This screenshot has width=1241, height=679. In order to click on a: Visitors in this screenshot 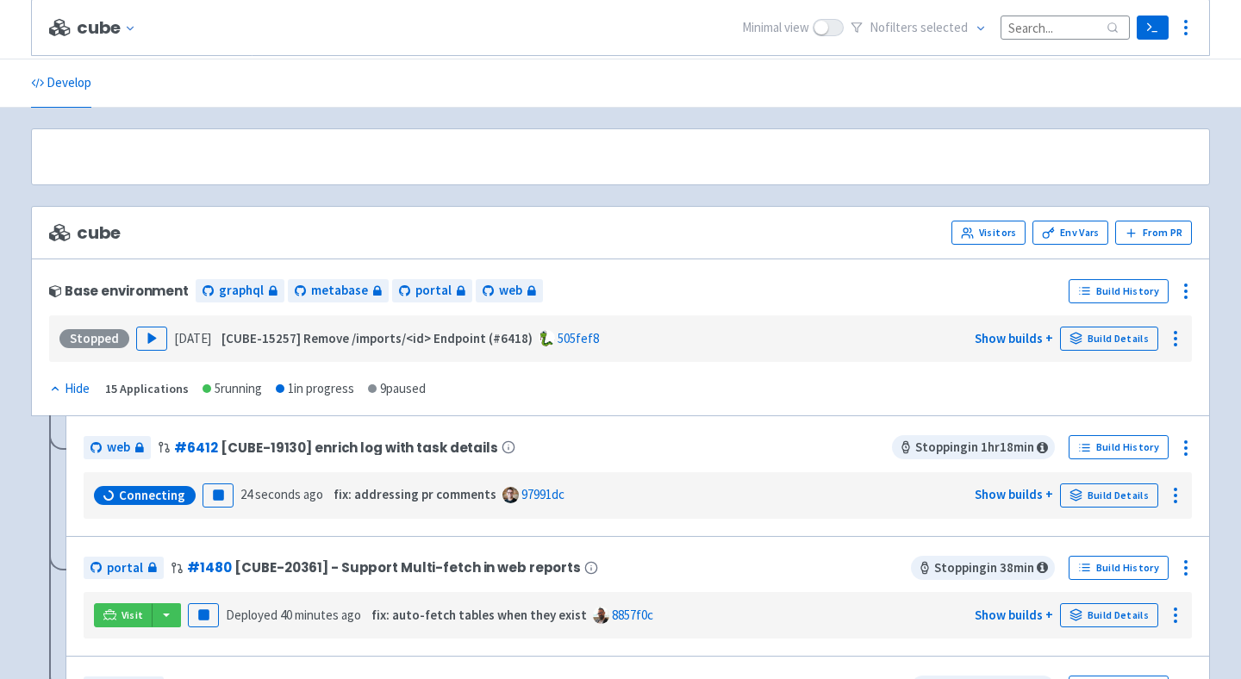, I will do `click(988, 233)`.